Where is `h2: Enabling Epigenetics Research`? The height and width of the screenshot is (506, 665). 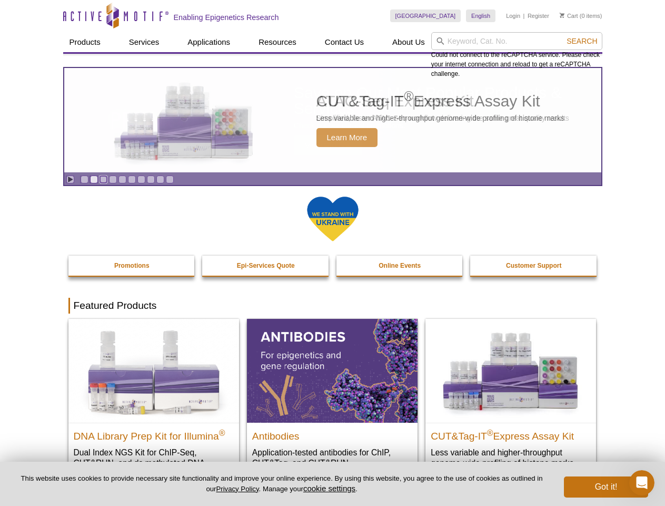
h2: Enabling Epigenetics Research is located at coordinates (227, 17).